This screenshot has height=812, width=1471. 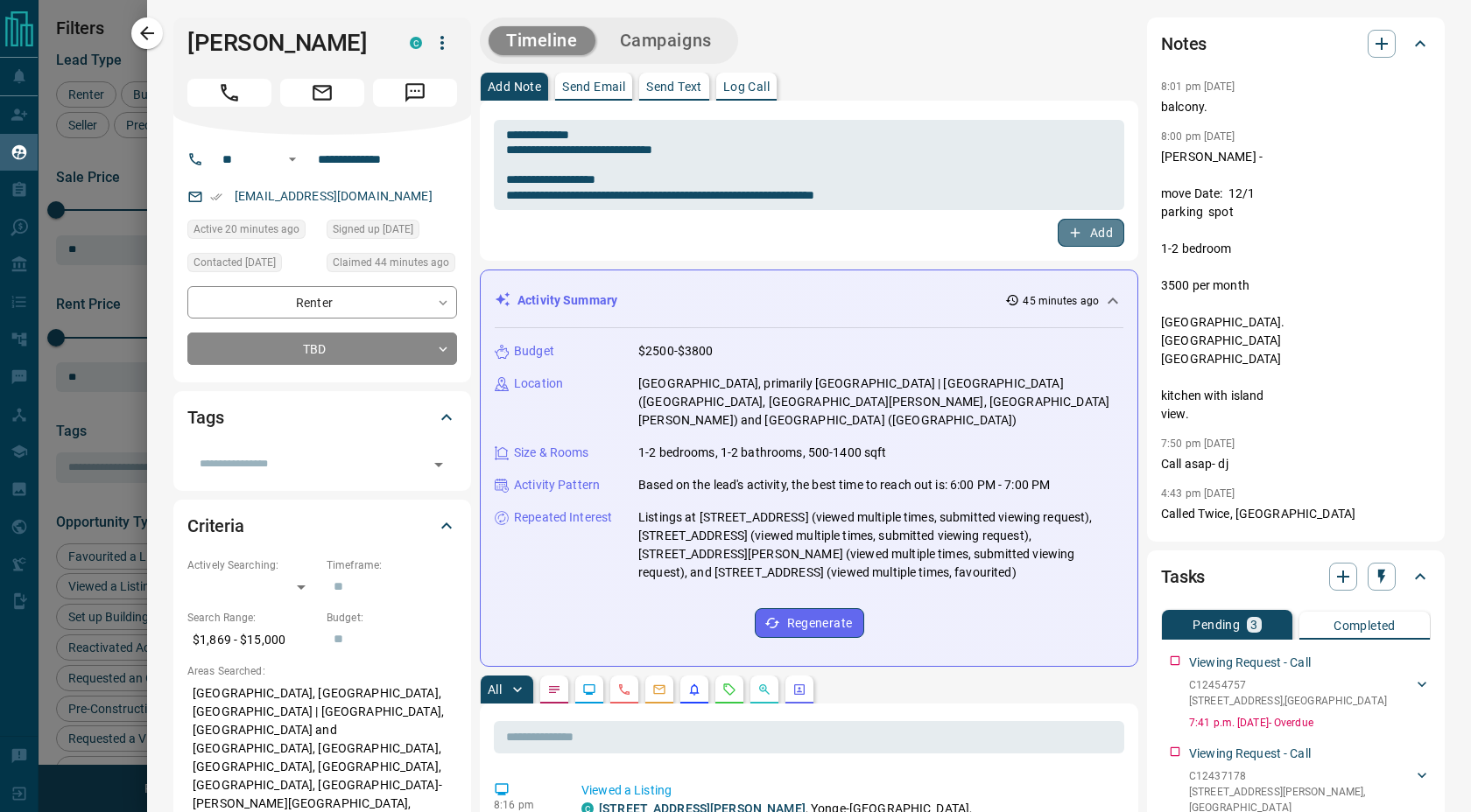 I want to click on svg: Lead Browsing Activity, so click(x=589, y=689).